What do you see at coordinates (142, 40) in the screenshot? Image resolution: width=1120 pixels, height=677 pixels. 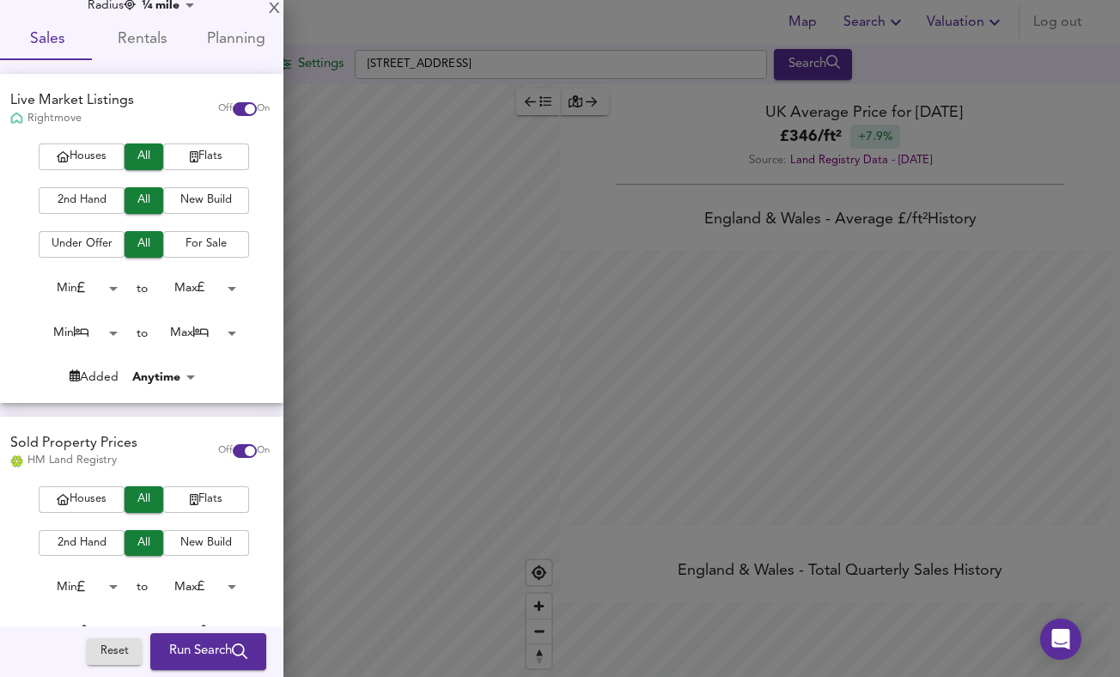 I see `span: Rentals` at bounding box center [142, 40].